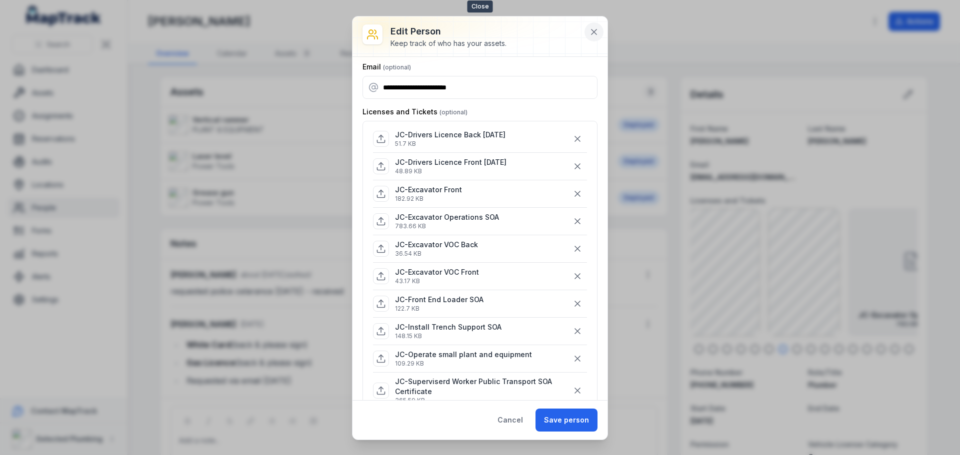  I want to click on p: JC-Superviserd Worker Public Transport SOA Certificate, so click(481, 387).